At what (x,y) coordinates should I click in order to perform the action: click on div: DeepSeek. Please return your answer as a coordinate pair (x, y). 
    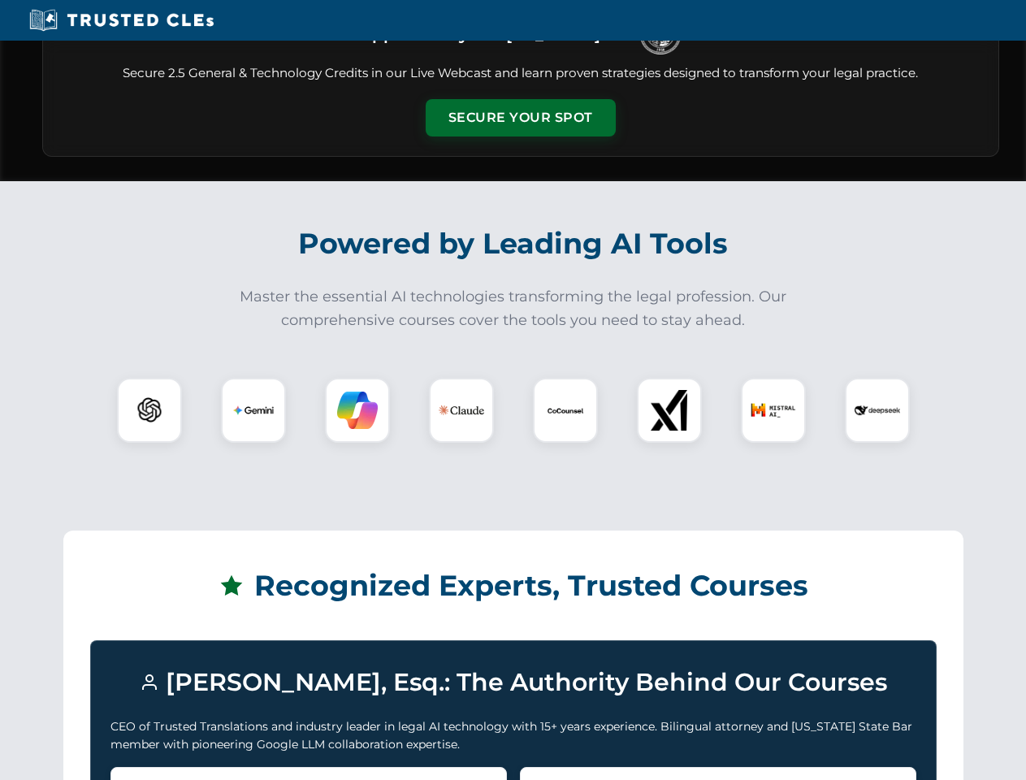
    Looking at the image, I should click on (878, 410).